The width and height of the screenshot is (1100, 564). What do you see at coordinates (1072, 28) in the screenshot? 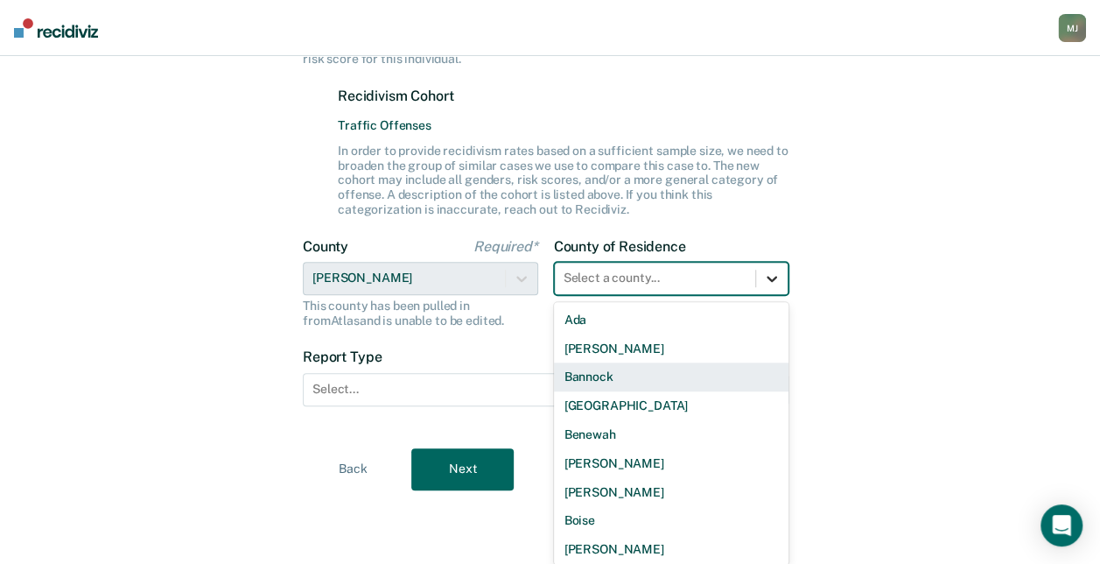
I see `div: M J` at bounding box center [1072, 28].